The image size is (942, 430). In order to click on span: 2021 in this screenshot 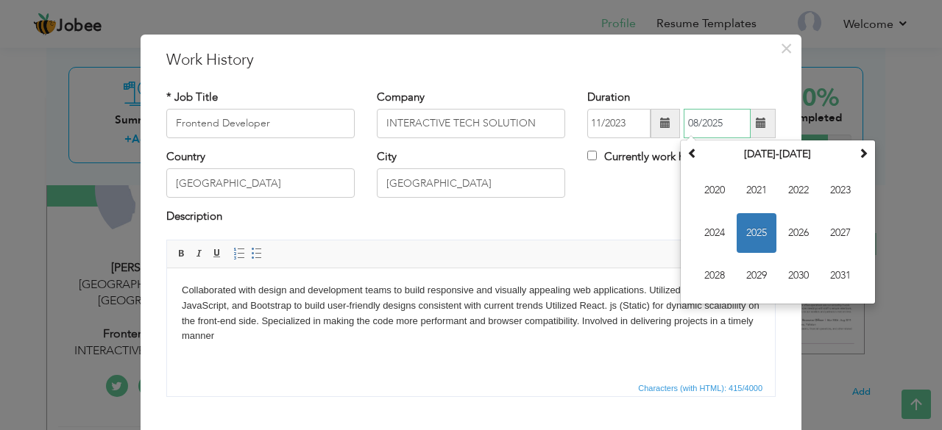, I will do `click(756, 191)`.